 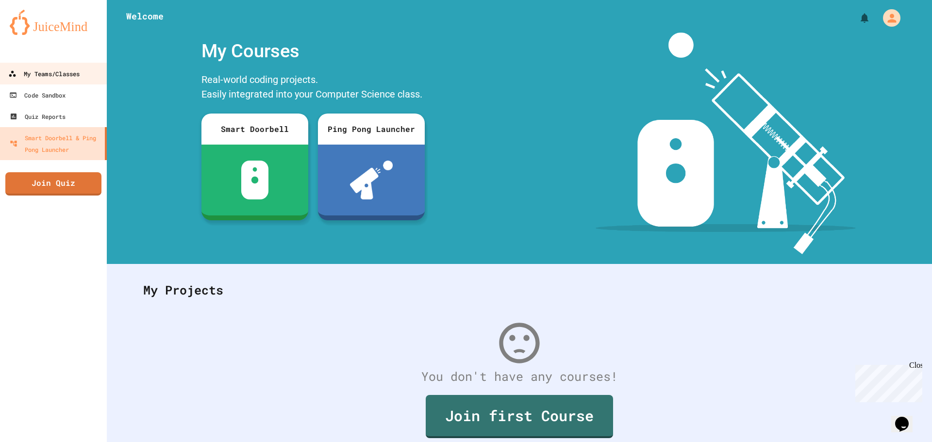 I want to click on div: My Notifications, so click(x=857, y=18).